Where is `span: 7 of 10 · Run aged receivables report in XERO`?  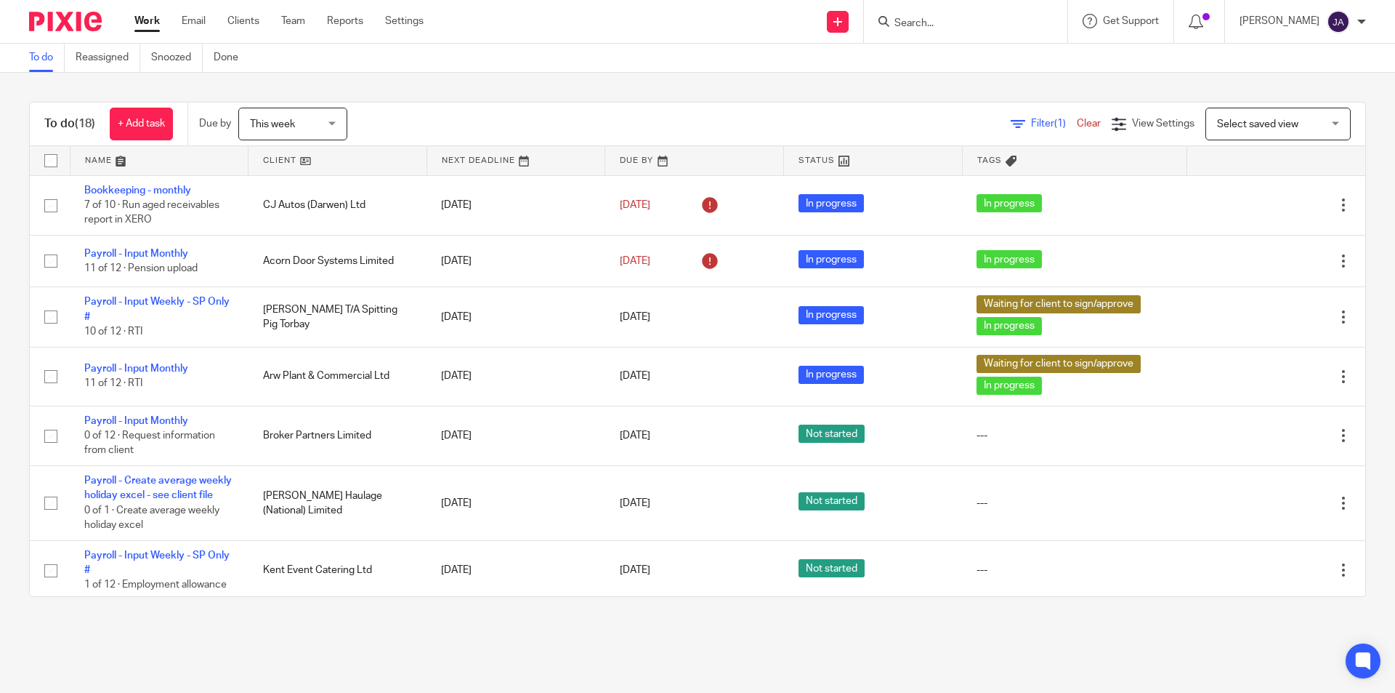 span: 7 of 10 · Run aged receivables report in XERO is located at coordinates (152, 212).